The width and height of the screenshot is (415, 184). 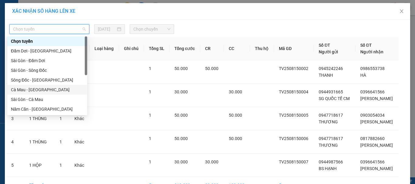 What do you see at coordinates (293, 115) in the screenshot?
I see `span: TV2508150005` at bounding box center [293, 115].